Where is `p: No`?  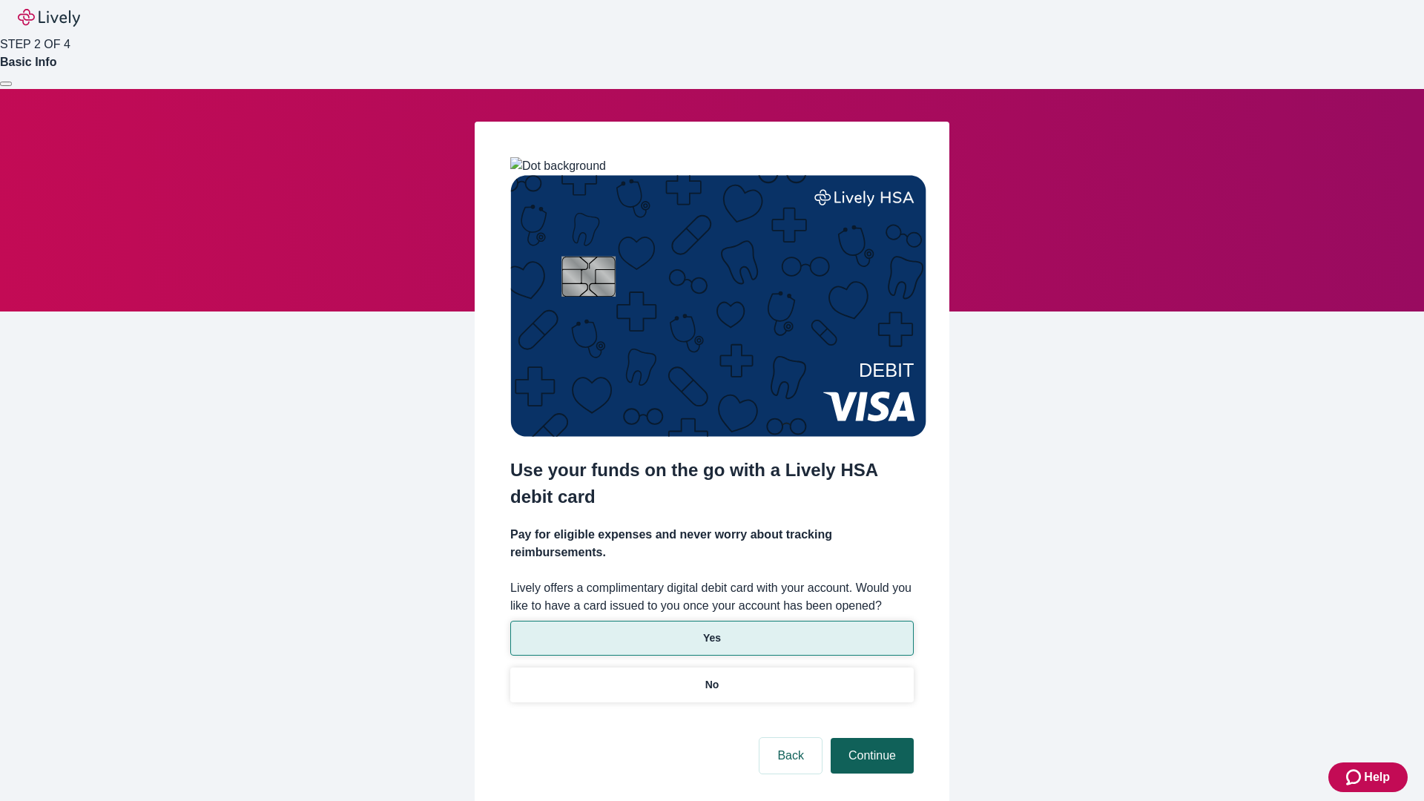
p: No is located at coordinates (712, 685).